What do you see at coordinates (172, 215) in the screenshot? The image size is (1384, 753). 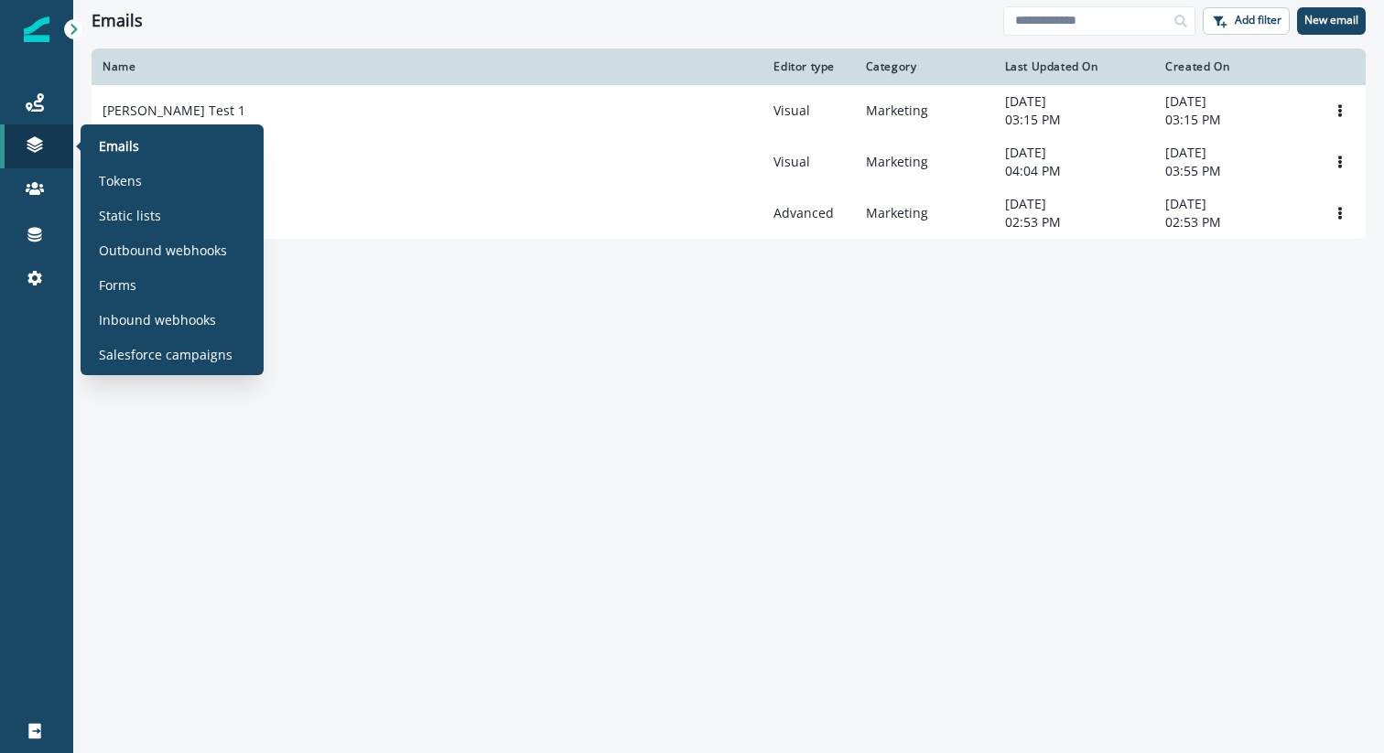 I see `a: Static lists` at bounding box center [172, 215].